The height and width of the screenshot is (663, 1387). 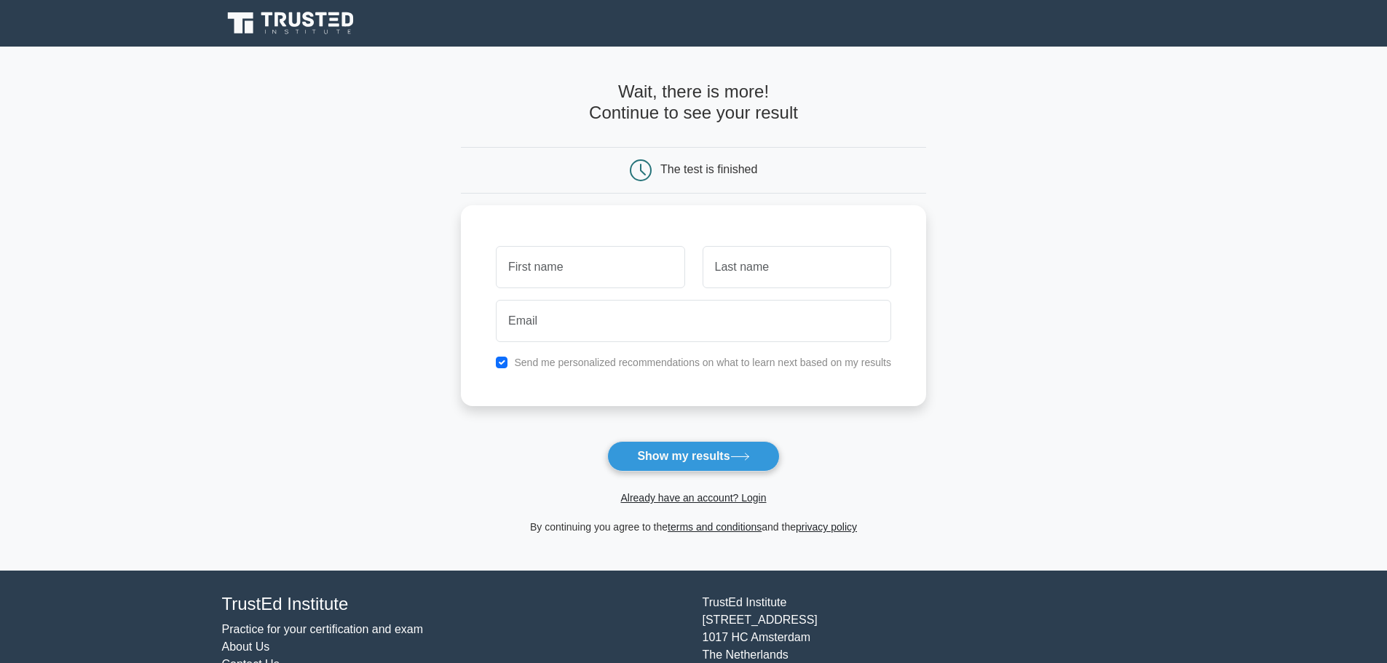 I want to click on input: Last name, so click(x=797, y=267).